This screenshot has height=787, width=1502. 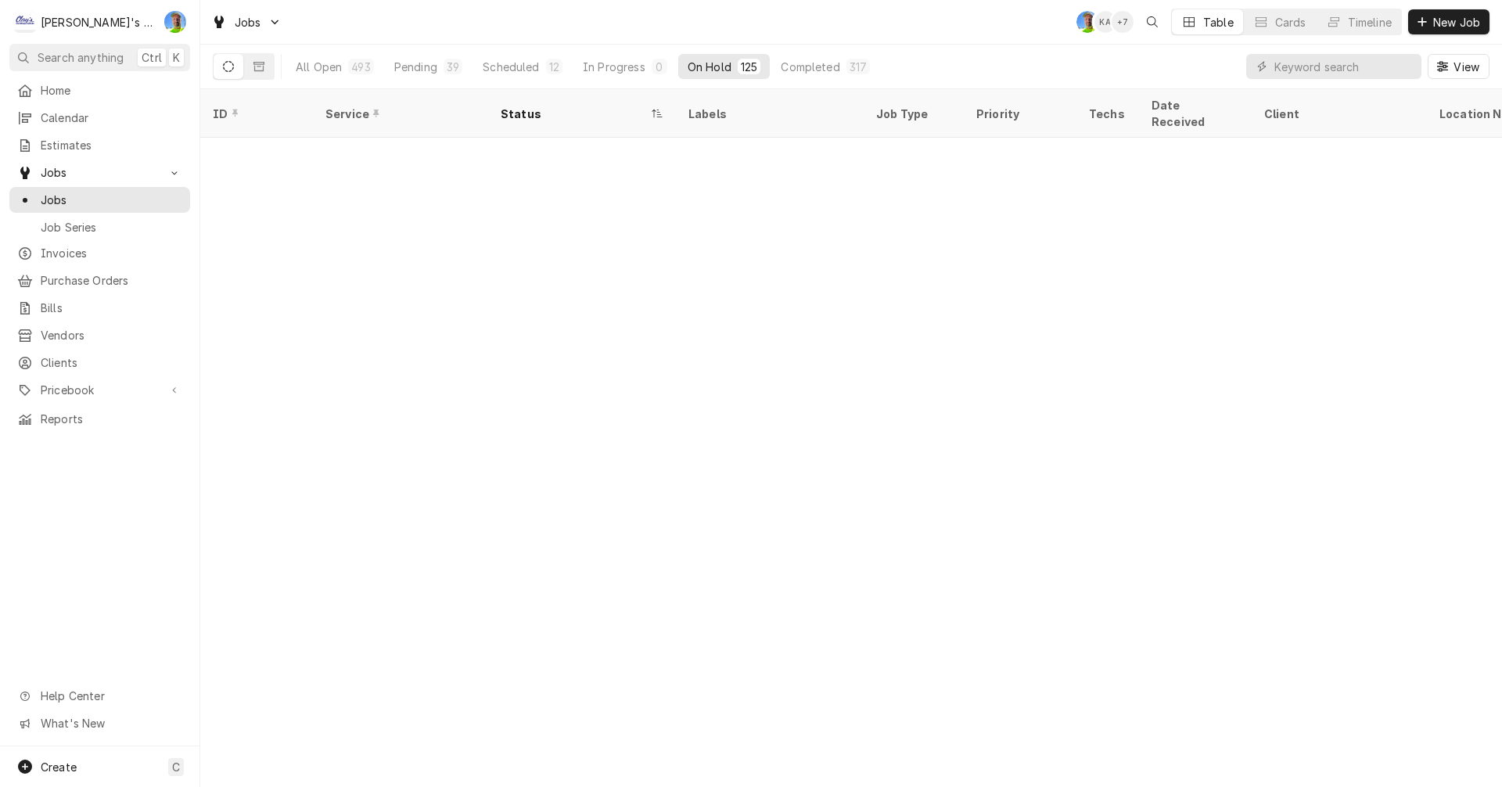 I want to click on span: Job Series, so click(x=111, y=227).